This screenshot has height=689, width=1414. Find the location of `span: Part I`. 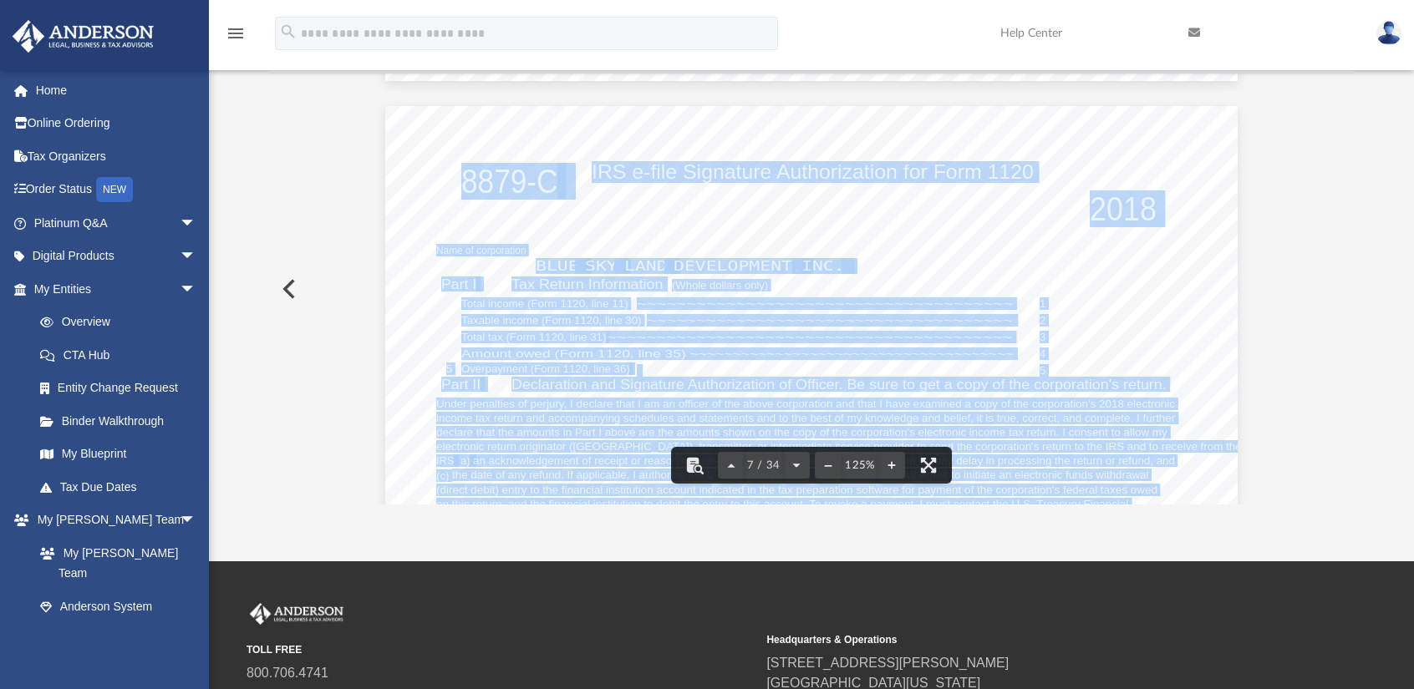

span: Part I is located at coordinates (459, 284).